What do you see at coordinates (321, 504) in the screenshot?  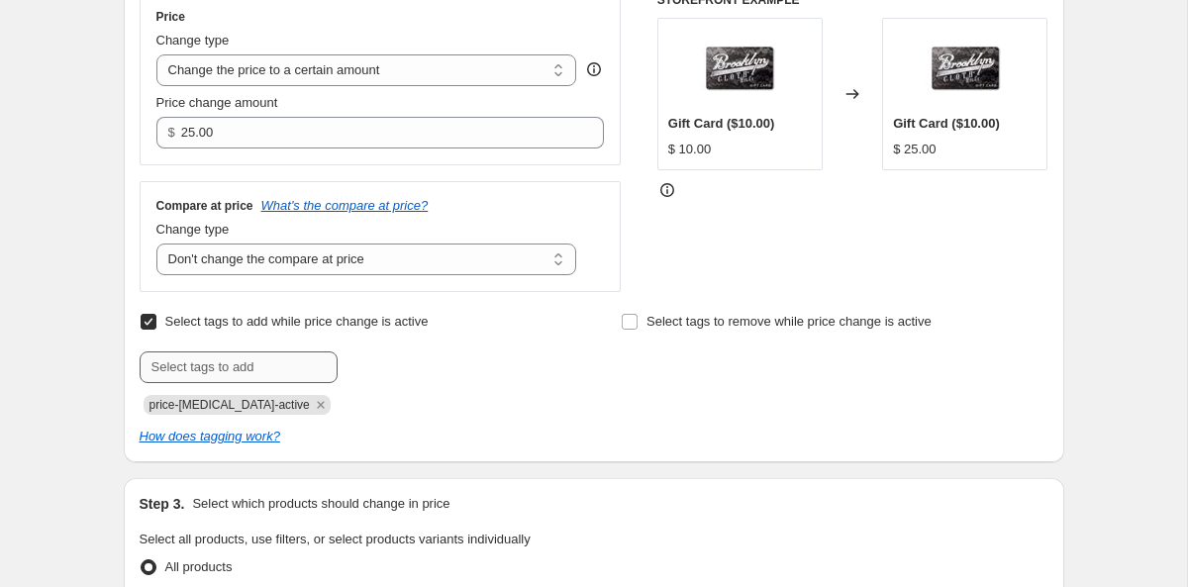 I see `p: Select which products should change in price` at bounding box center [321, 504].